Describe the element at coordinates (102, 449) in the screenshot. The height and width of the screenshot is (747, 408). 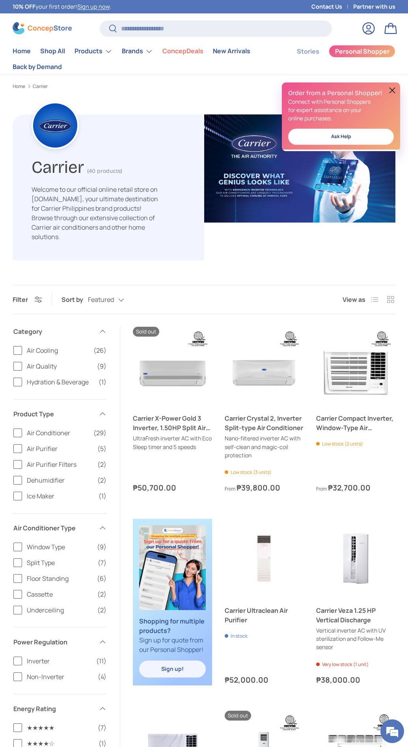
I see `span: (5)` at that location.